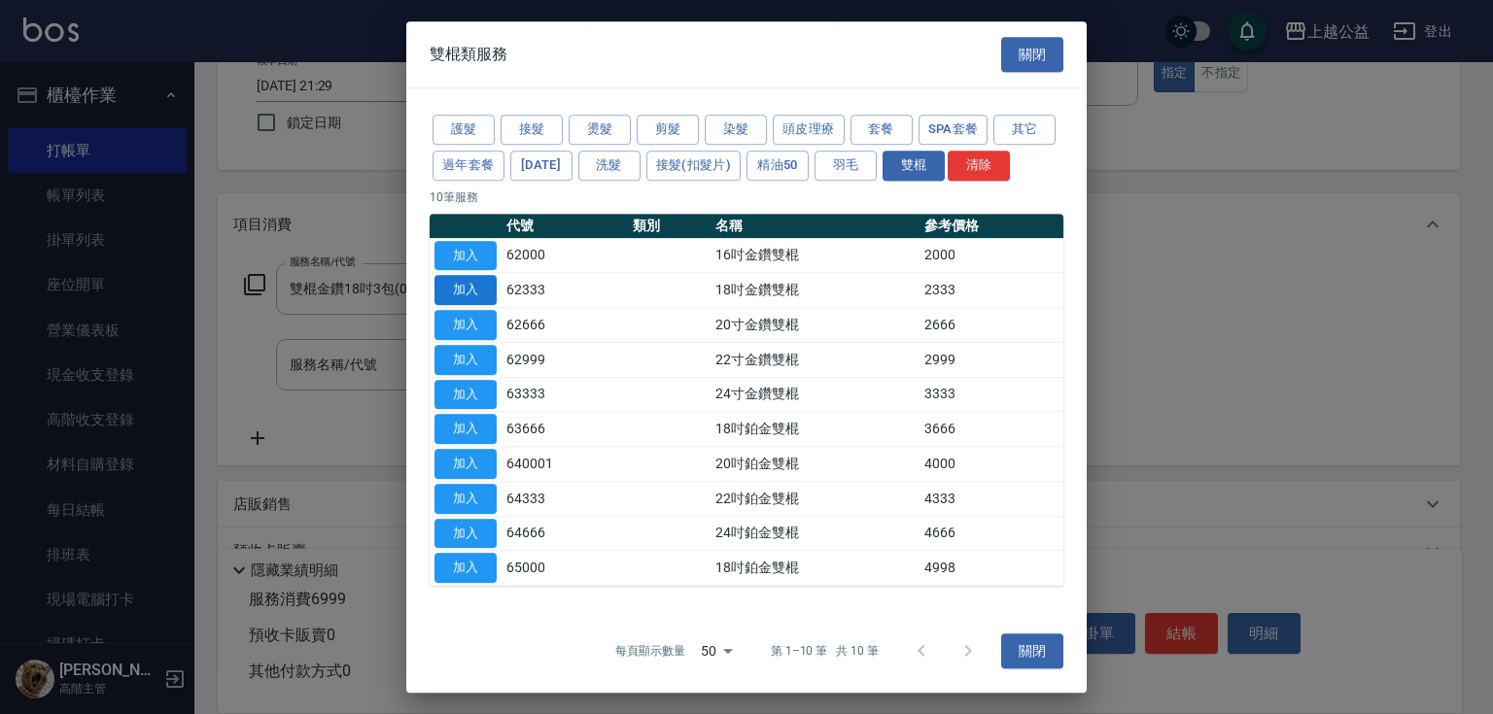  What do you see at coordinates (809, 129) in the screenshot?
I see `button: 頭皮理療` at bounding box center [809, 129].